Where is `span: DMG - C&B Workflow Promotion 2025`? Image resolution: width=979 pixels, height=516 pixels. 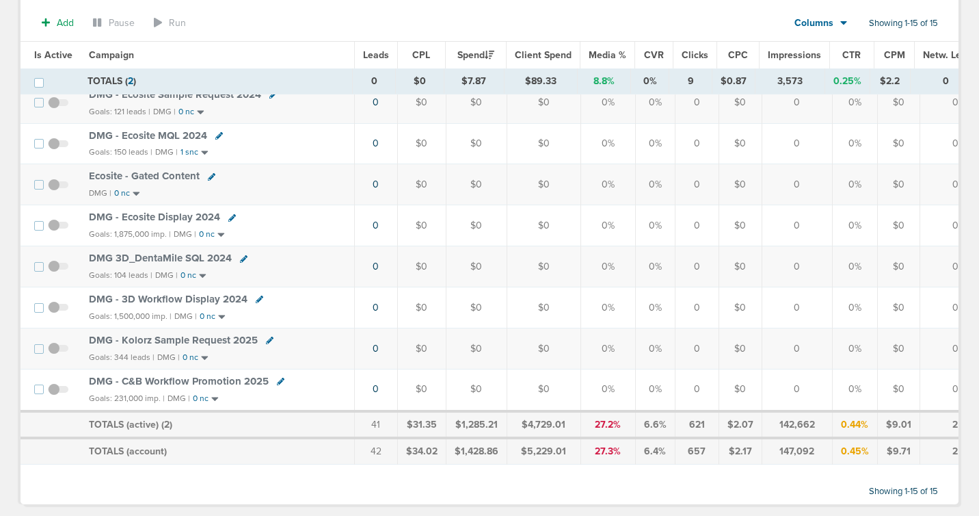
span: DMG - C&B Workflow Promotion 2025 is located at coordinates (178, 381).